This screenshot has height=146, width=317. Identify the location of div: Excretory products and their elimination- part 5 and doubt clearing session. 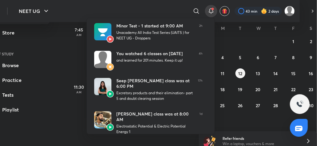
(154, 96).